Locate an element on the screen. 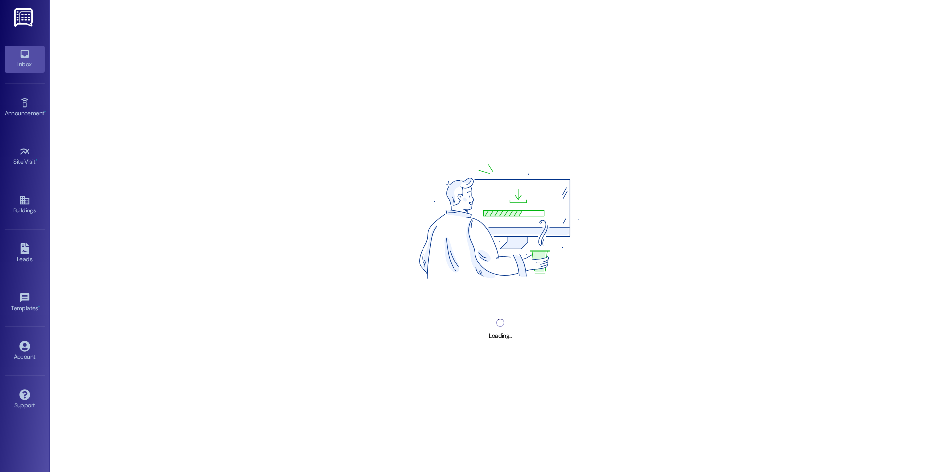 This screenshot has width=951, height=472. a: Account is located at coordinates (25, 351).